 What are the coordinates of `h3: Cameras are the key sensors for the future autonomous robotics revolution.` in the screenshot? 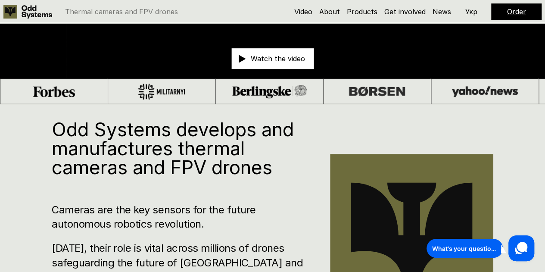 It's located at (178, 217).